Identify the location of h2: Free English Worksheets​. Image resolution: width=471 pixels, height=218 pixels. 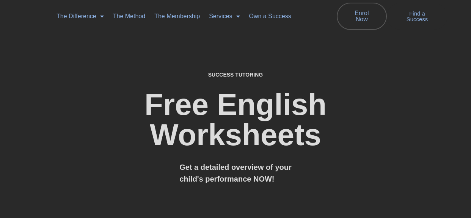
(235, 120).